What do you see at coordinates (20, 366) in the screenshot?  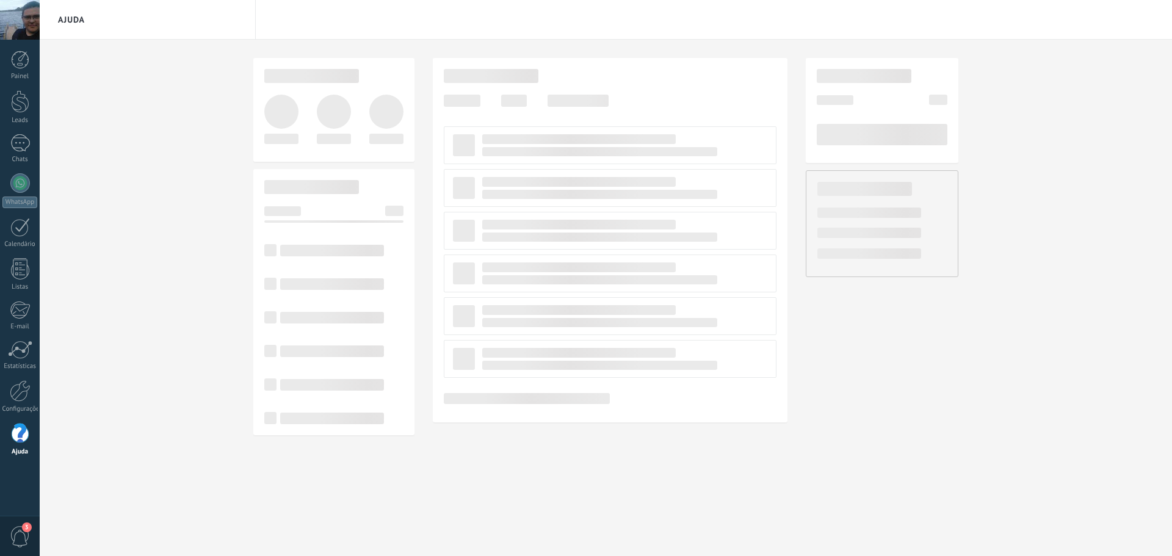 I see `div: Estatísticas` at bounding box center [20, 366].